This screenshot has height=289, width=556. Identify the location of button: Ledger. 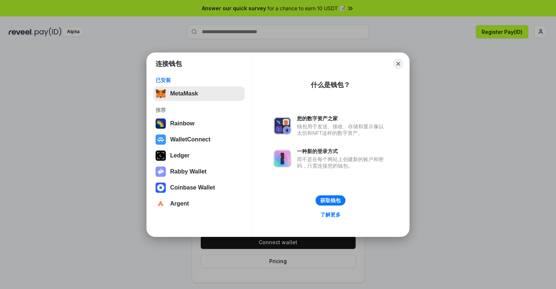
(199, 156).